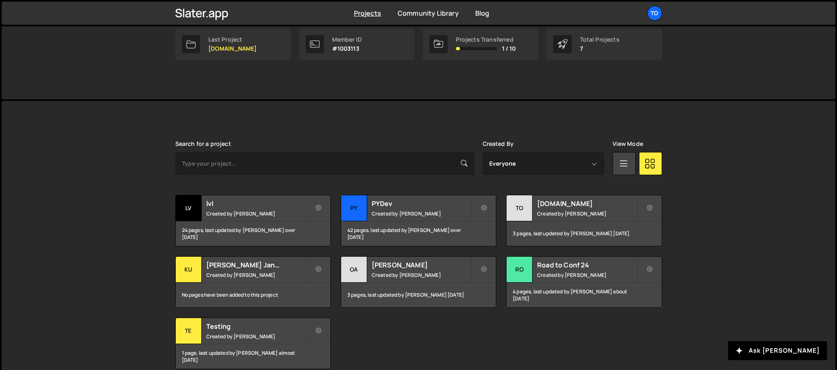 This screenshot has width=837, height=370. What do you see at coordinates (188, 270) in the screenshot?
I see `div: Ku` at bounding box center [188, 270].